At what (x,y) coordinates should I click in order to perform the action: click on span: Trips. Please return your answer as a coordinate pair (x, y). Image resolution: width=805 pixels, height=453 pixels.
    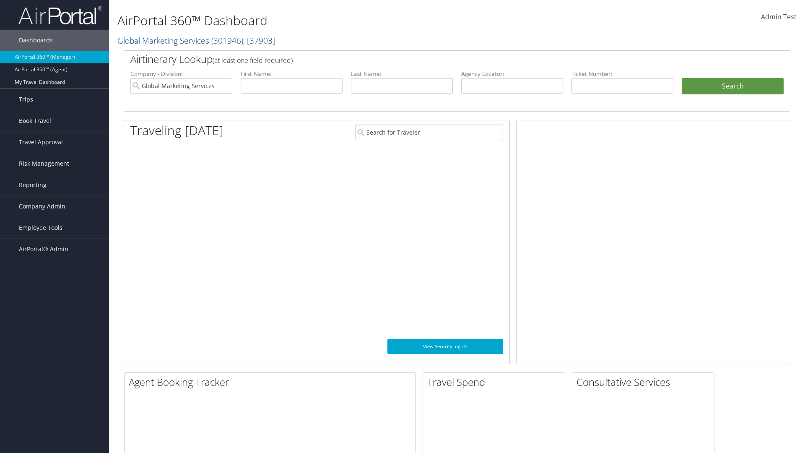
    Looking at the image, I should click on (26, 99).